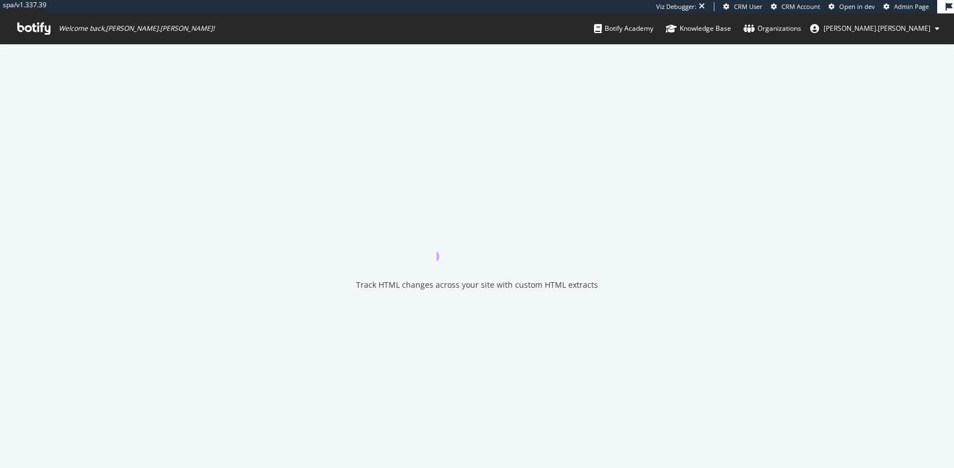  Describe the element at coordinates (851, 7) in the screenshot. I see `a: Open in dev` at that location.